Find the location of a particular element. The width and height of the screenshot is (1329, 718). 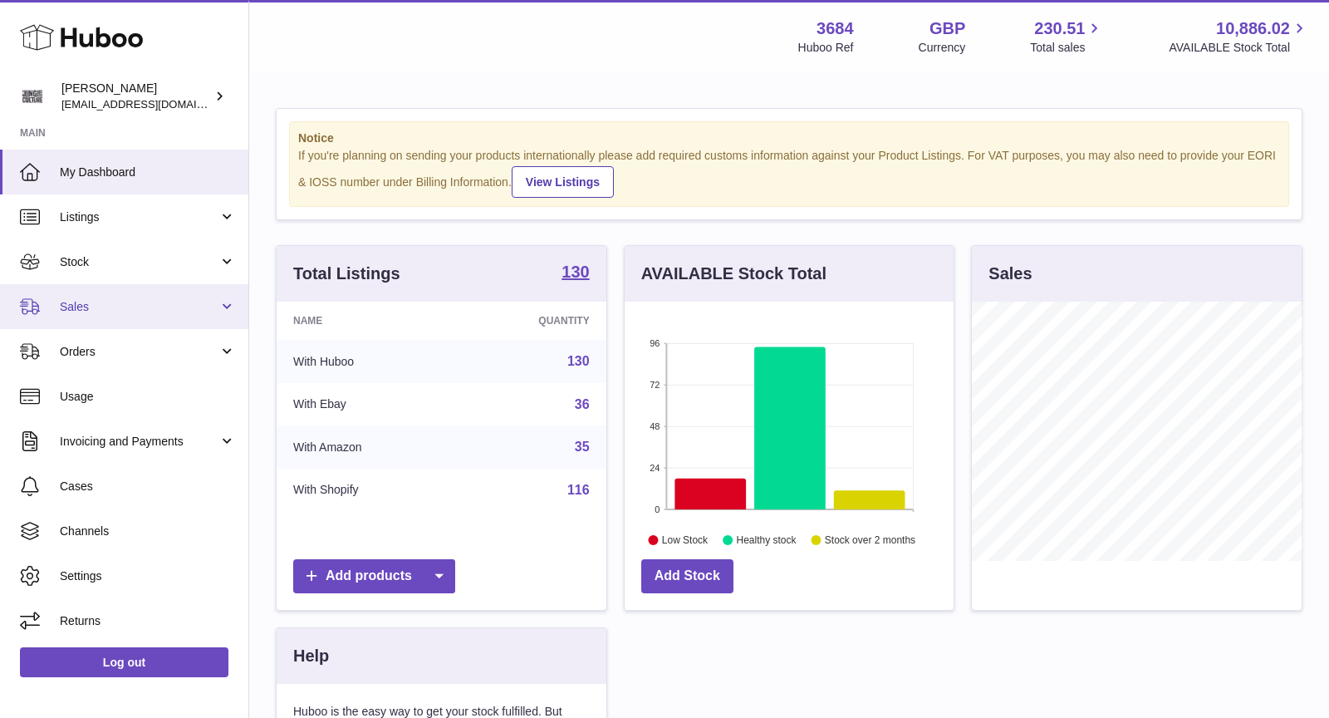

span: Listings is located at coordinates (139, 217).